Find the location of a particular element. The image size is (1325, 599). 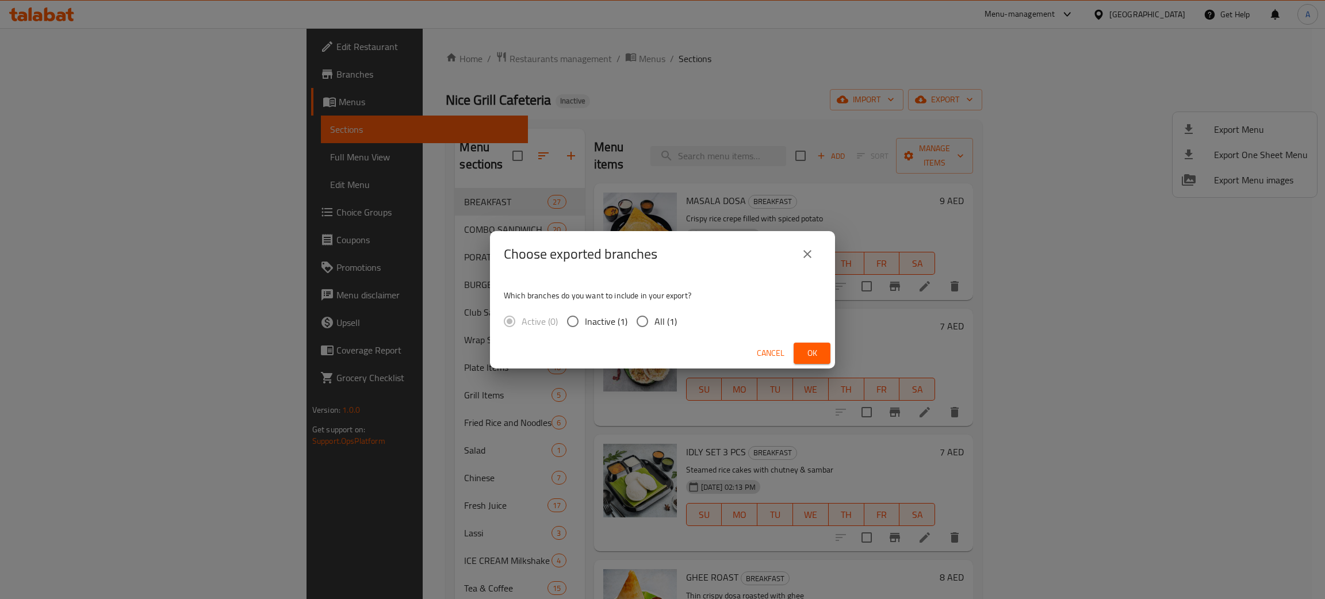

span: Cancel is located at coordinates (771, 353).